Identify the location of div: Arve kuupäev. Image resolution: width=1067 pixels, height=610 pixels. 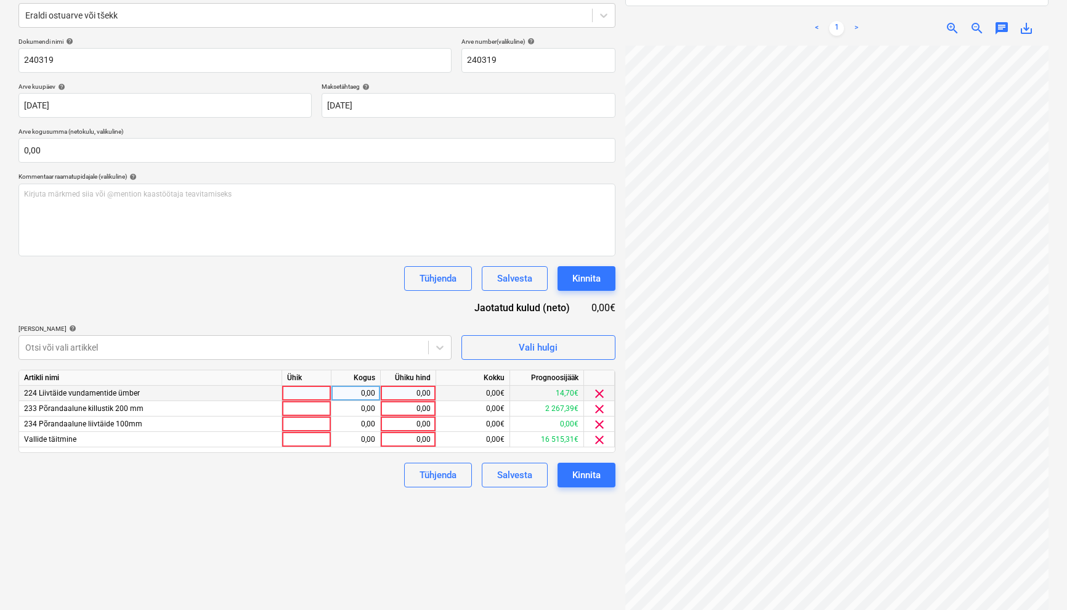
(165, 86).